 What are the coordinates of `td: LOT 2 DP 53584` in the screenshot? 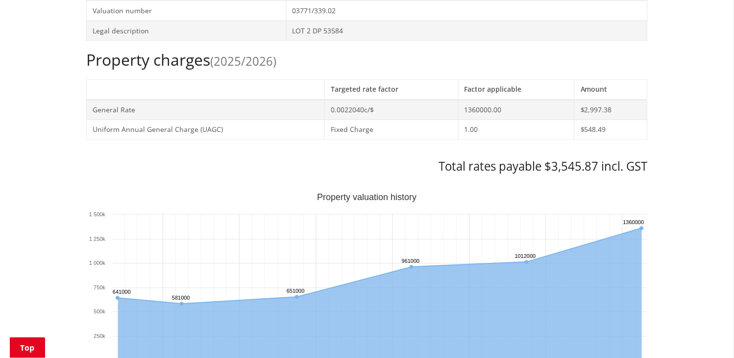 It's located at (466, 30).